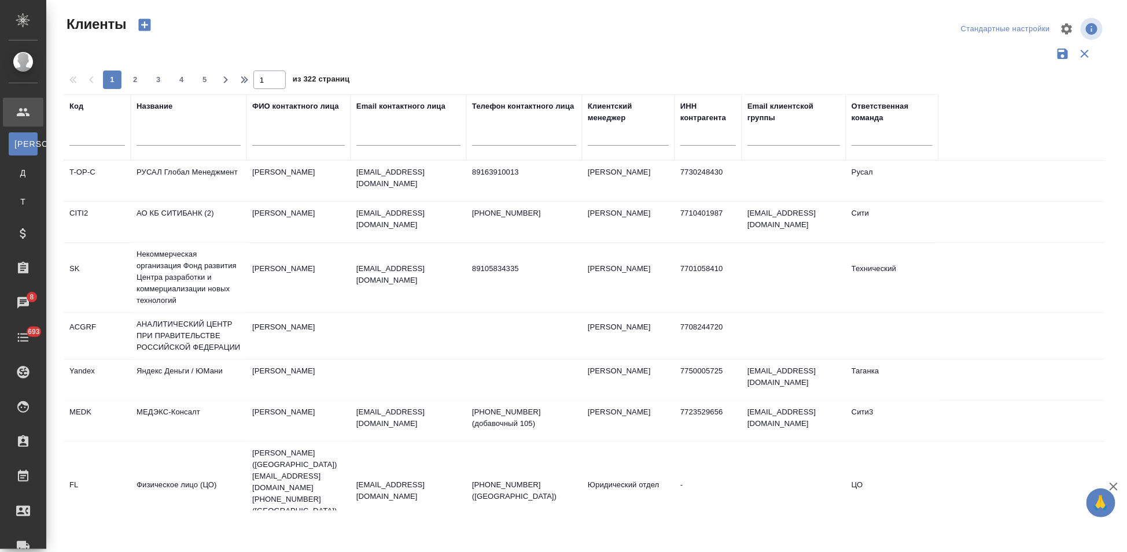 Image resolution: width=1127 pixels, height=552 pixels. I want to click on span: 693, so click(34, 332).